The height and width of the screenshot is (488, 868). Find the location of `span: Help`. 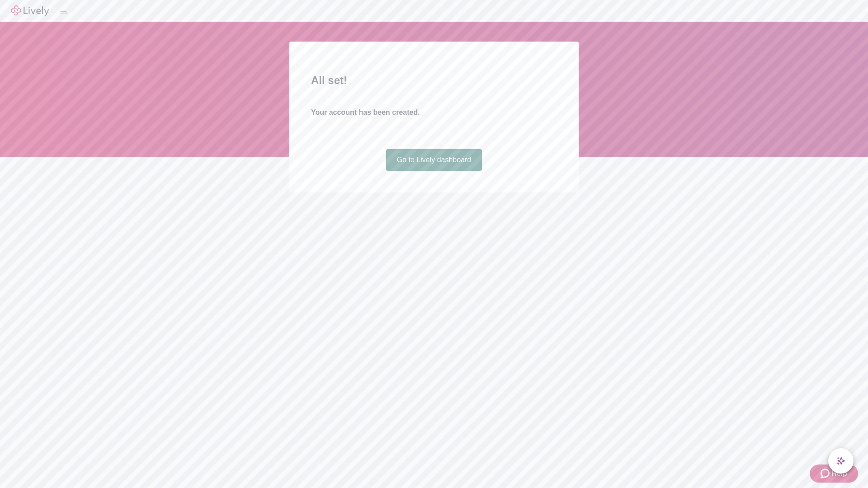

span: Help is located at coordinates (839, 474).